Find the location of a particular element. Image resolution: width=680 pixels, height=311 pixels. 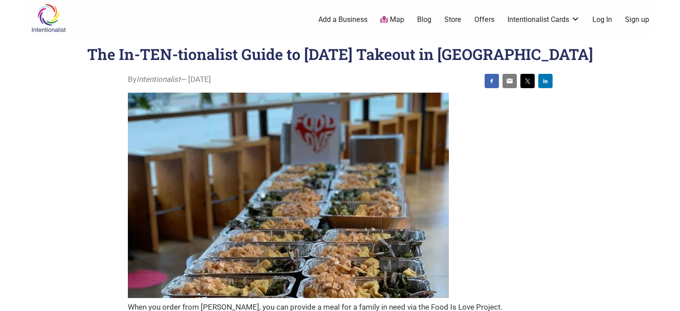

img: Intentionalist is located at coordinates (48, 18).